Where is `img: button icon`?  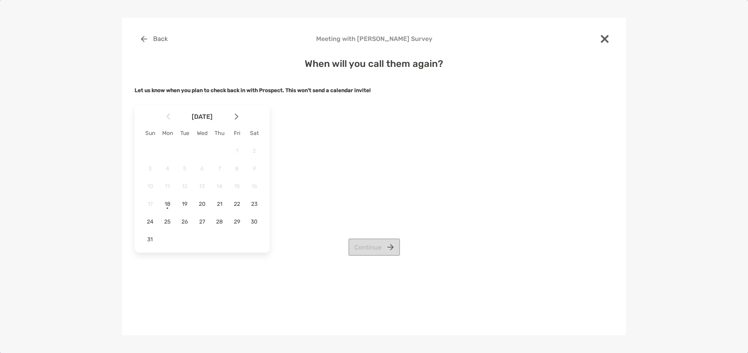
img: button icon is located at coordinates (144, 39).